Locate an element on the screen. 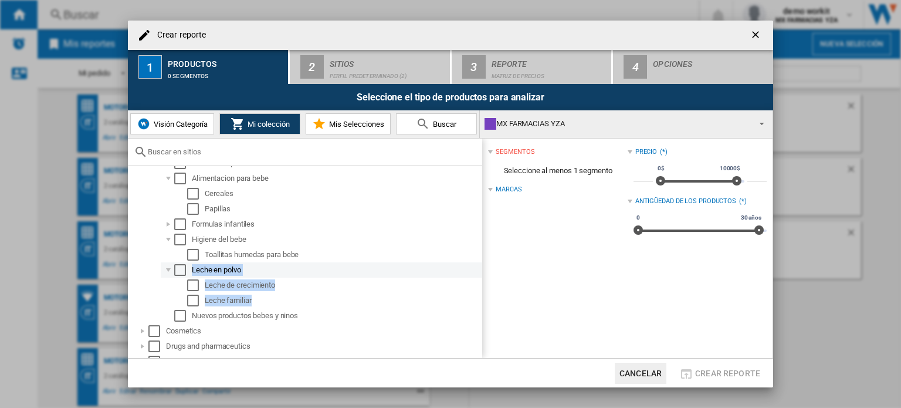  span: 30 años is located at coordinates (751, 218).